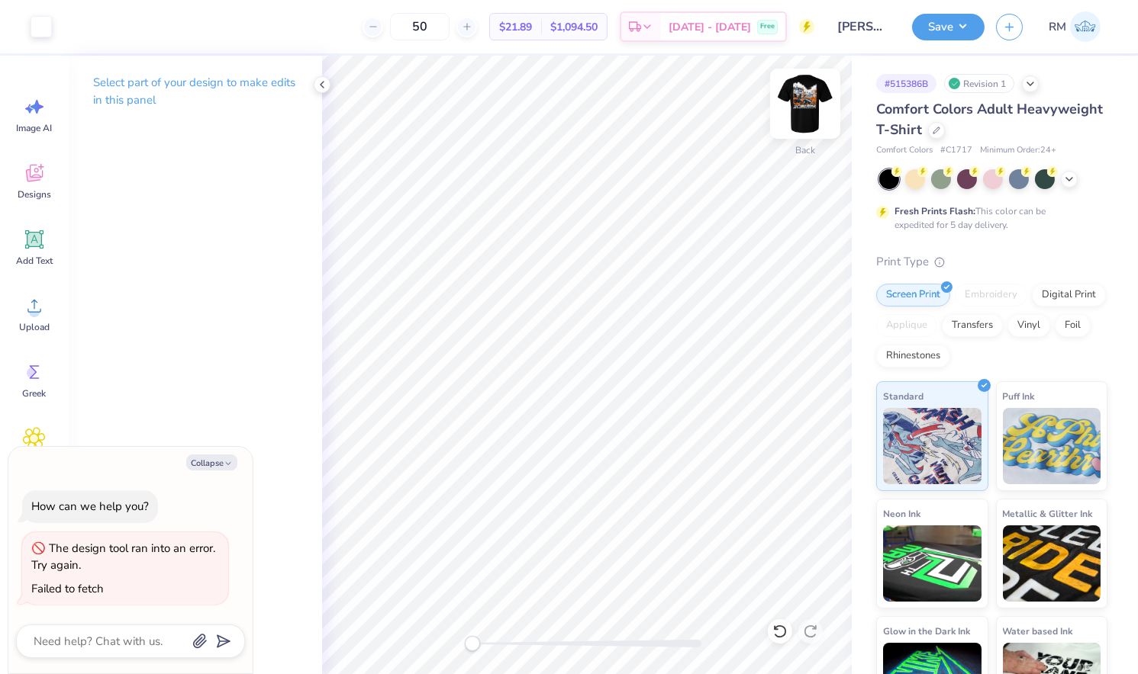 This screenshot has height=674, width=1138. I want to click on span: Standard, so click(903, 396).